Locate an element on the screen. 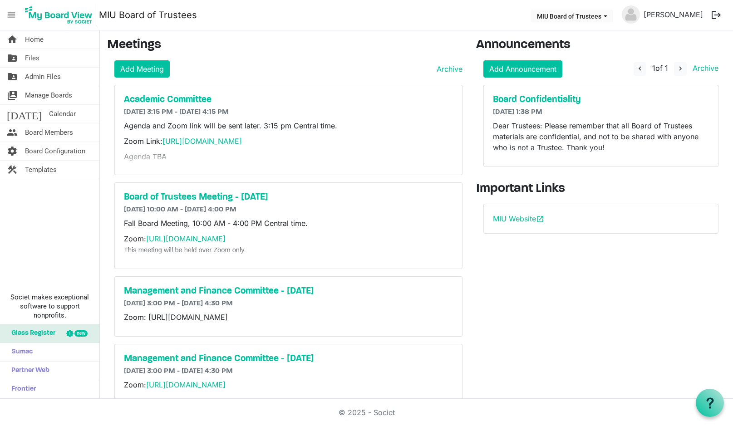 This screenshot has width=733, height=426. span: 1 is located at coordinates (653, 68).